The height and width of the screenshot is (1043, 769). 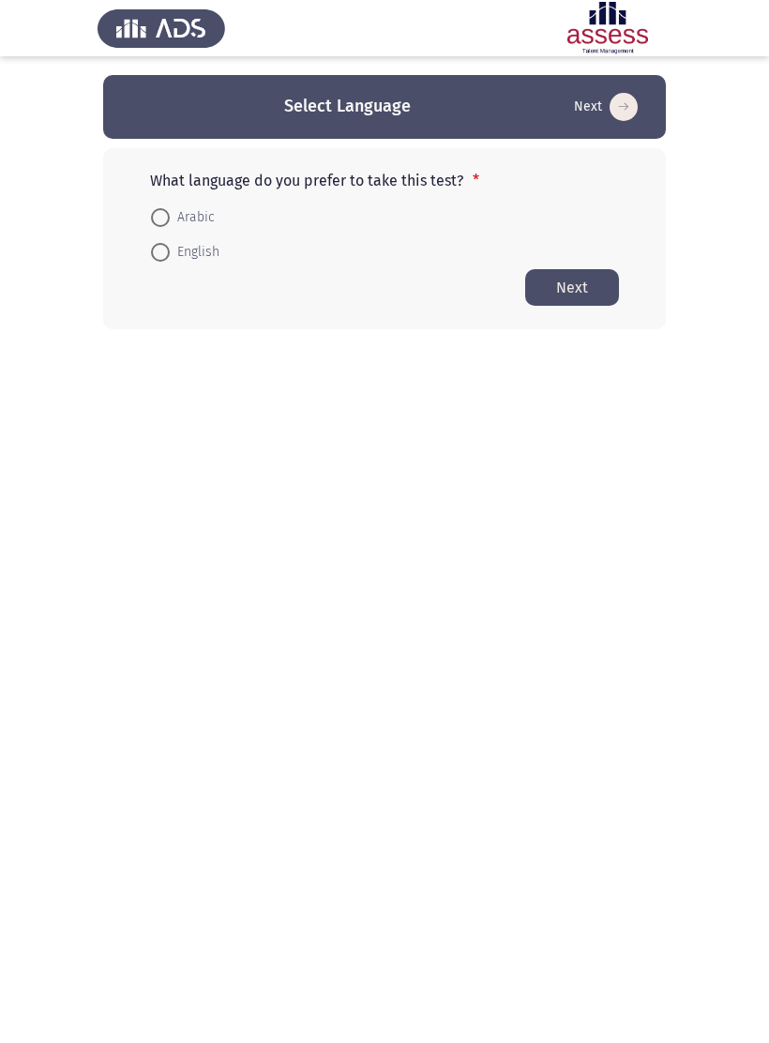 I want to click on img: Assess Talent Management logo, so click(x=161, y=28).